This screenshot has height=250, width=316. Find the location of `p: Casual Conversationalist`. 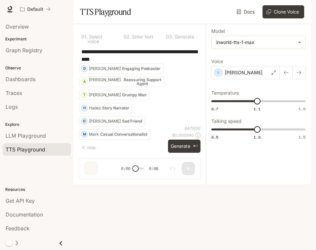

p: Casual Conversationalist is located at coordinates (124, 134).